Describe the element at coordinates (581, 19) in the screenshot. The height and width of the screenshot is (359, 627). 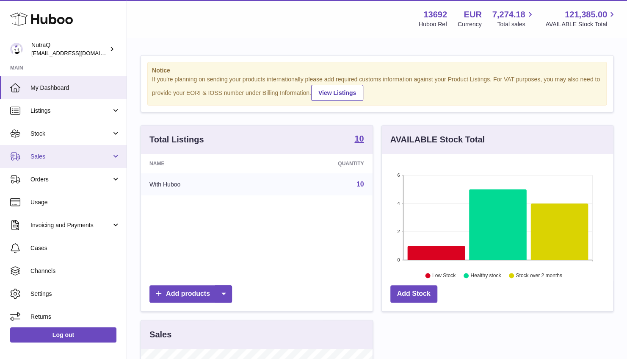
I see `a: 121,385.00 AVAILABLE Stock Total` at that location.